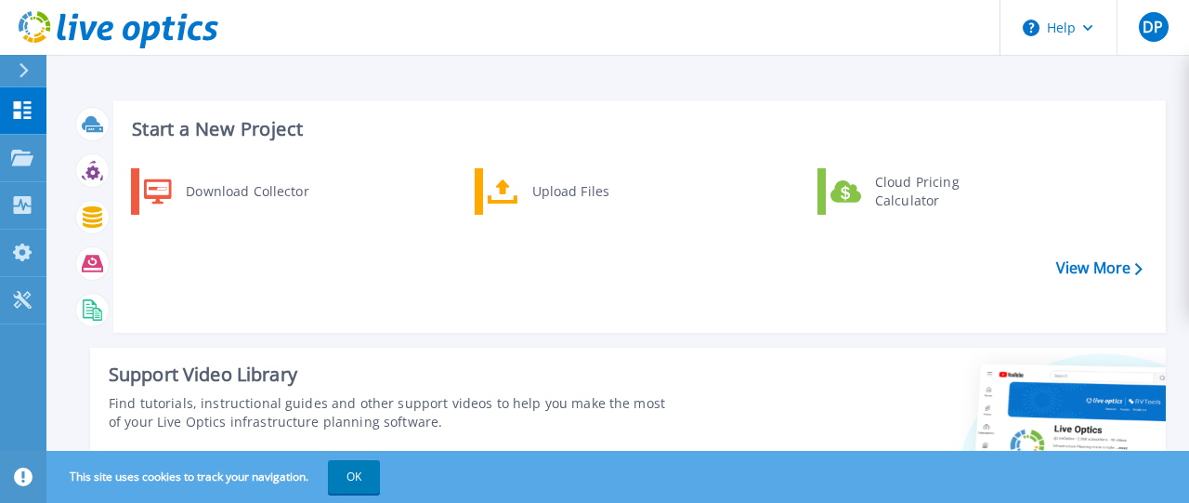 This screenshot has width=1189, height=503. What do you see at coordinates (636, 129) in the screenshot?
I see `h3: Start a New Project` at bounding box center [636, 129].